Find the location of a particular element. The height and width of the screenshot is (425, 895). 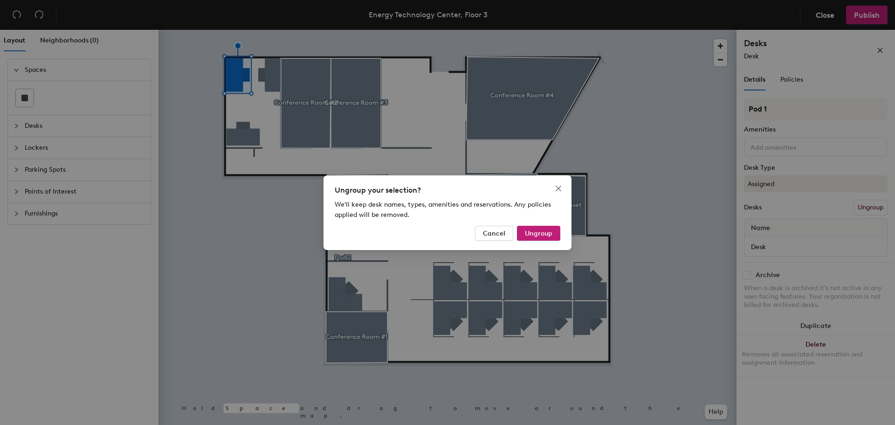

span: close is located at coordinates (558, 188).